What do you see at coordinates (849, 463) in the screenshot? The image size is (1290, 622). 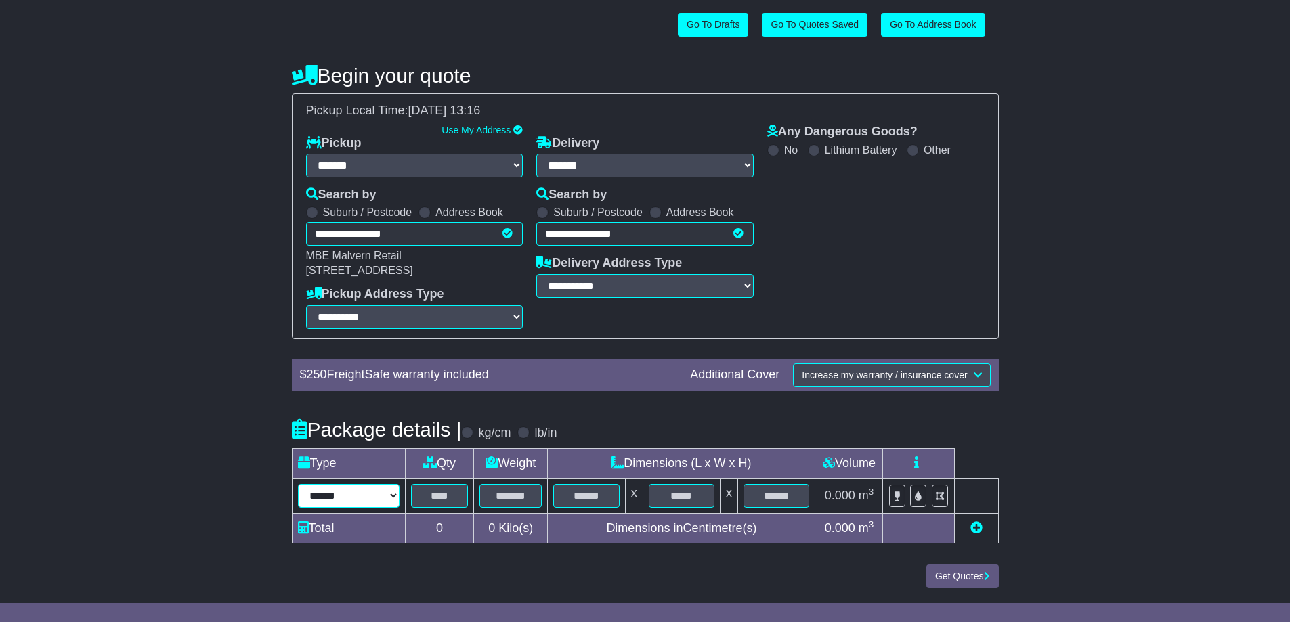 I see `td: Volume` at bounding box center [849, 463].